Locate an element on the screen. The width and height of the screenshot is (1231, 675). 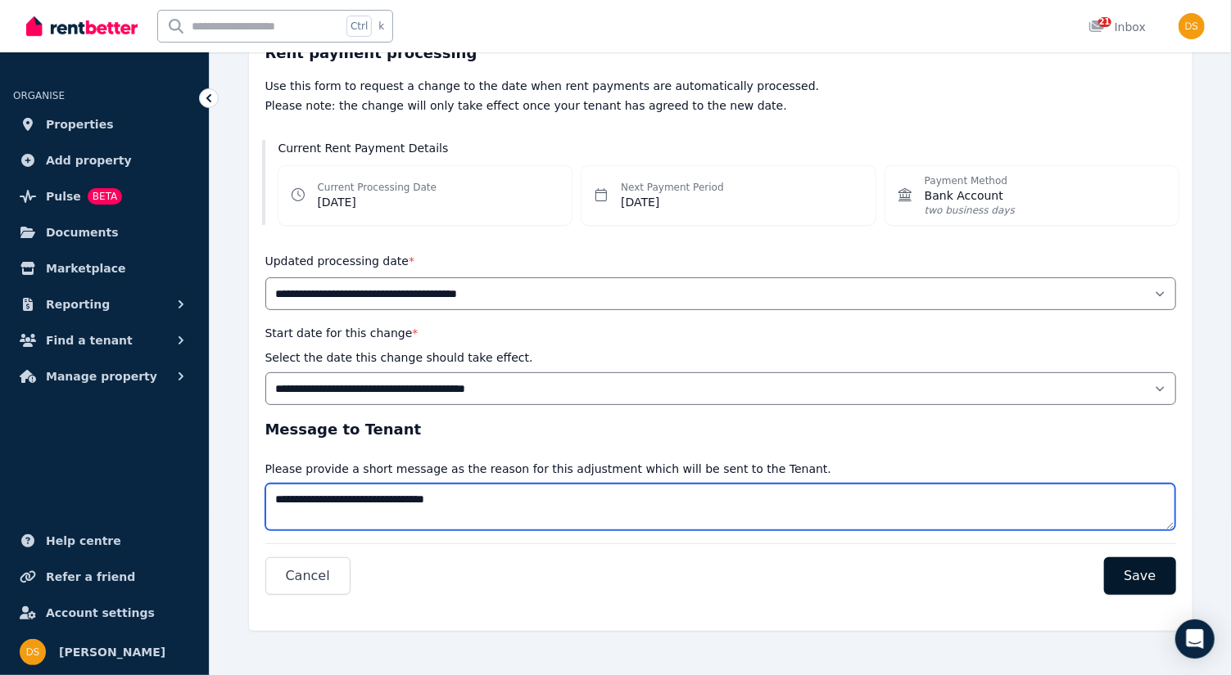
span: two business days is located at coordinates (969, 210).